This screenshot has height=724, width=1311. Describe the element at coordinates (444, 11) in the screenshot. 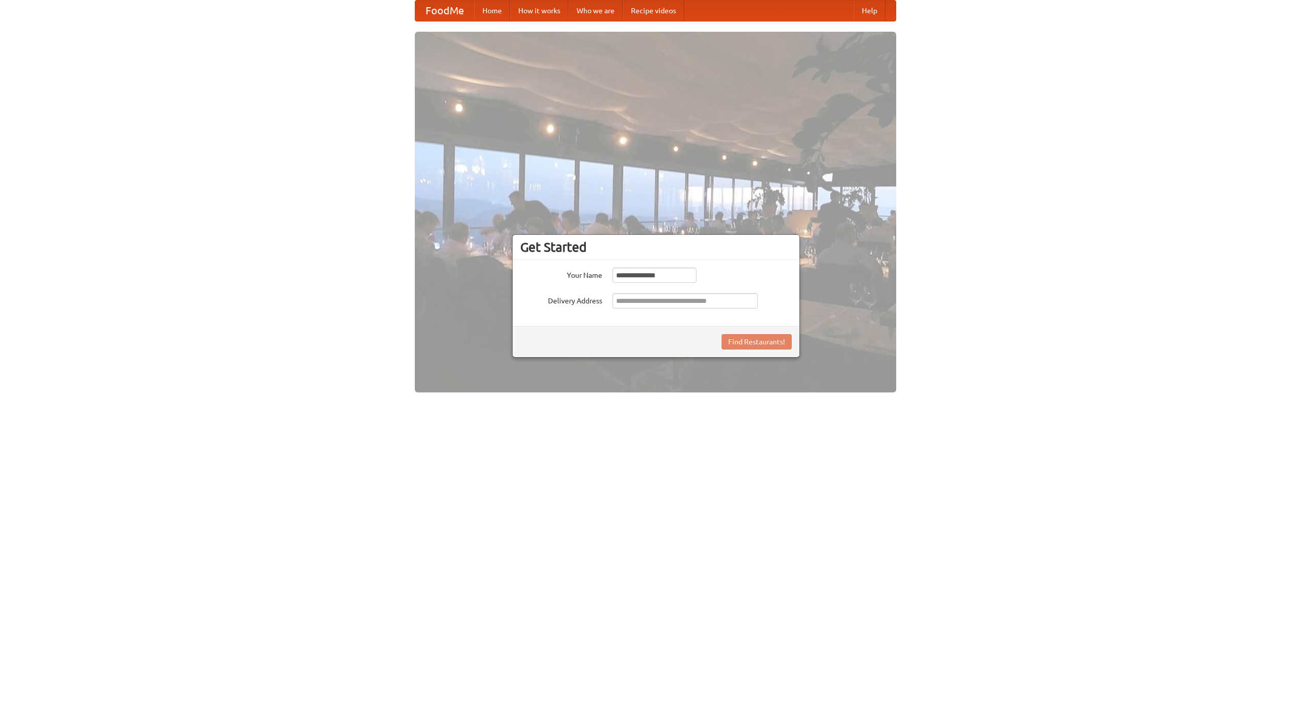

I see `a: FoodMe` at that location.